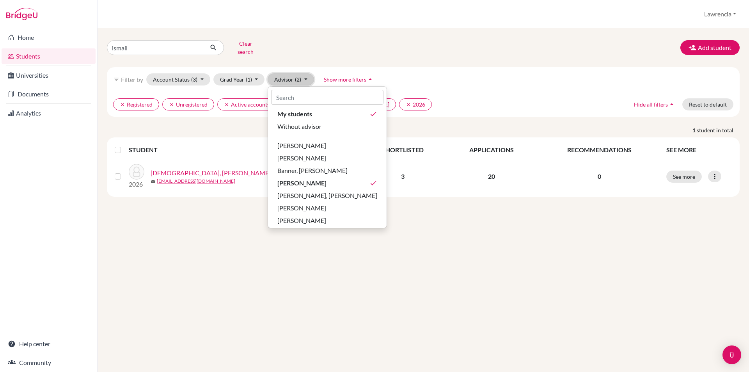  What do you see at coordinates (299, 126) in the screenshot?
I see `span: Without advisor` at bounding box center [299, 126].